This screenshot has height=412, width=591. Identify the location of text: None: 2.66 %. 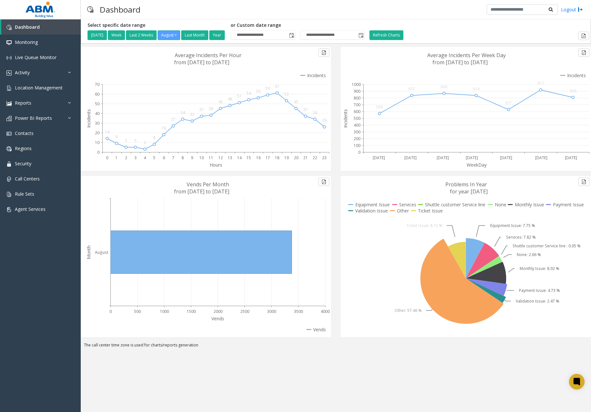
(529, 255).